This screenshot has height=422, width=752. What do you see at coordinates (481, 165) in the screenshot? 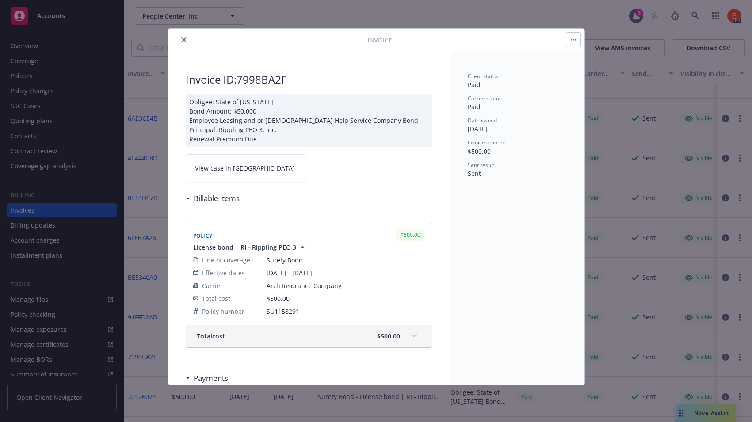
I see `span: Sent result` at bounding box center [481, 165].